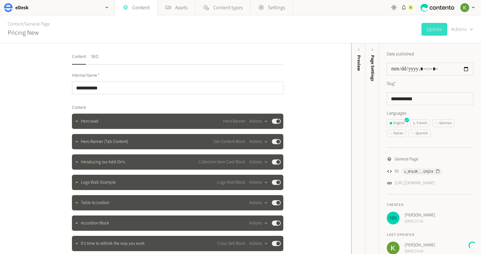 This screenshot has height=254, width=481. Describe the element at coordinates (359, 63) in the screenshot. I see `div: Preview` at that location.